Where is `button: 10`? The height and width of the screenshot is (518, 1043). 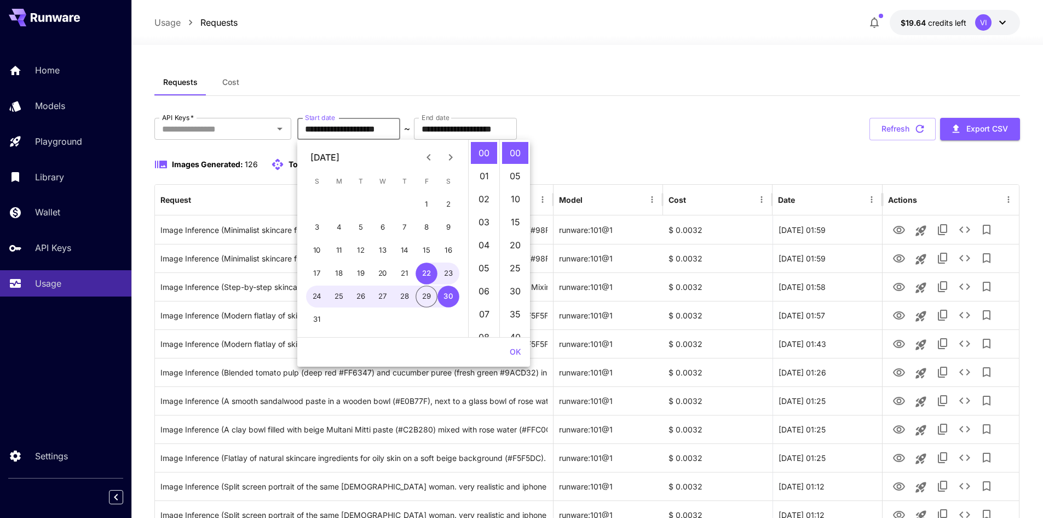
button: 10 is located at coordinates (317, 250).